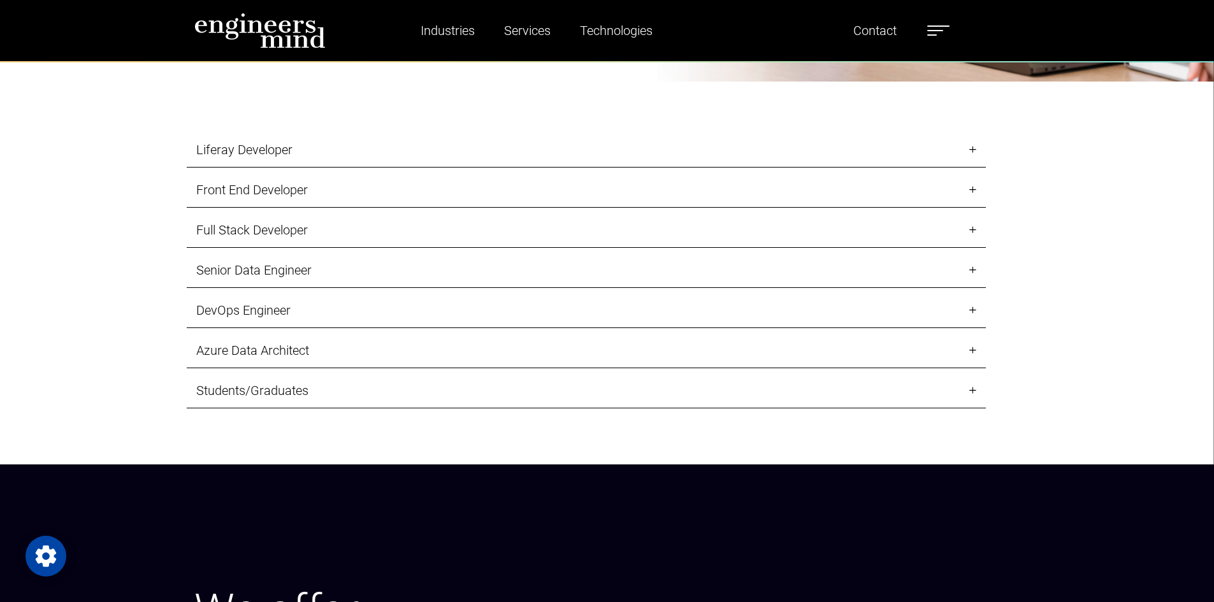 This screenshot has height=602, width=1214. What do you see at coordinates (586, 190) in the screenshot?
I see `a: Front End Developer` at bounding box center [586, 190].